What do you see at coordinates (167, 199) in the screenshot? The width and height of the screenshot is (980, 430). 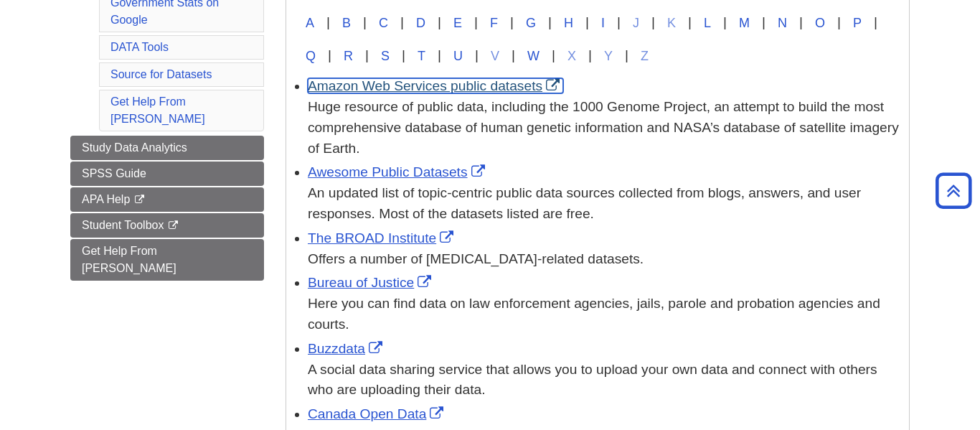 I see `a: APA Help` at bounding box center [167, 199].